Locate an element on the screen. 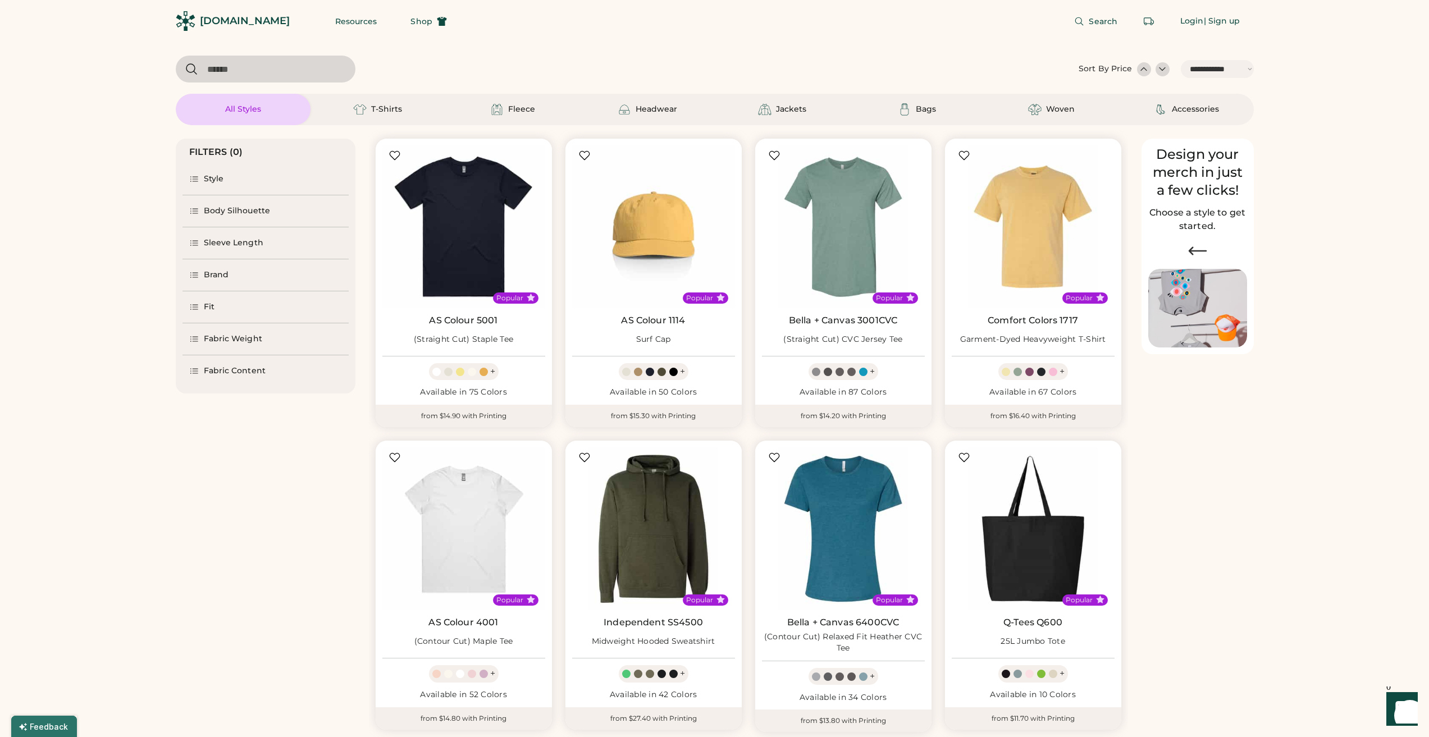 The image size is (1429, 737). img: BELLA + CANVAS 6400CVC (Contour Cut) Relaxed Fit Heather CVC Tee is located at coordinates (843, 529).